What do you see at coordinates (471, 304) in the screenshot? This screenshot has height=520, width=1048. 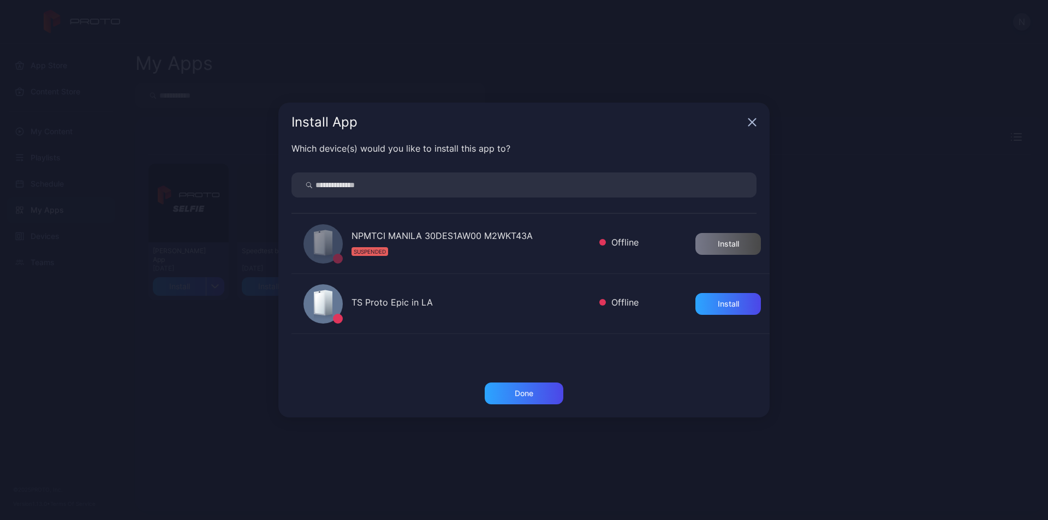 I see `div: TS Proto Epic in LA` at bounding box center [471, 304].